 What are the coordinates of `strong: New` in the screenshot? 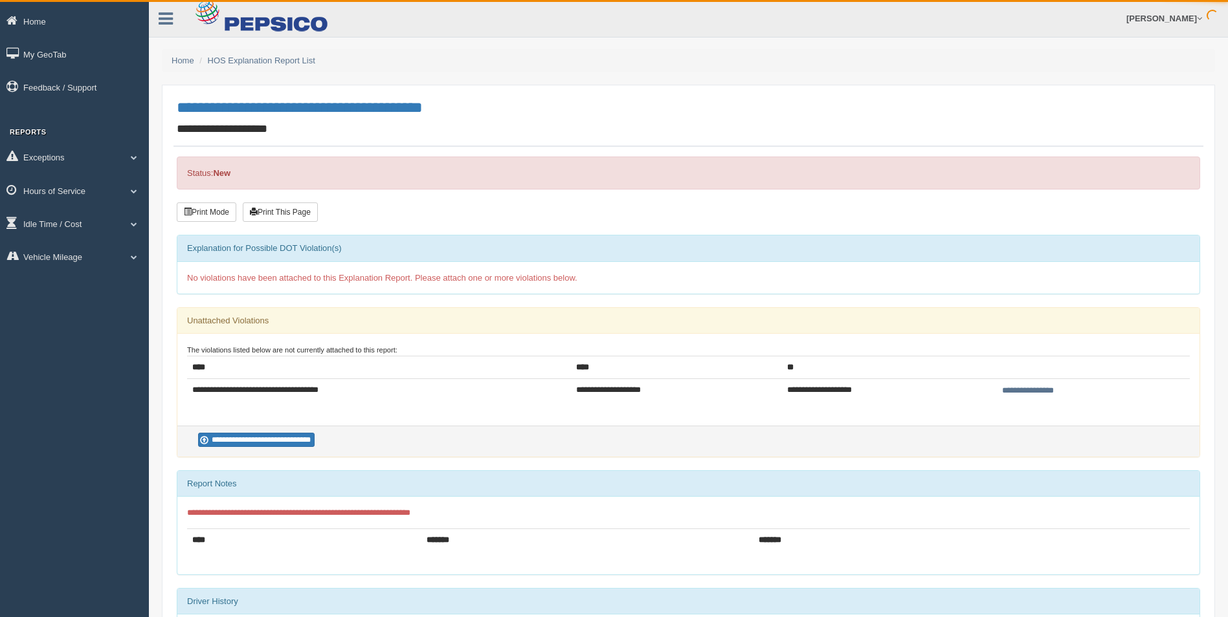 It's located at (221, 173).